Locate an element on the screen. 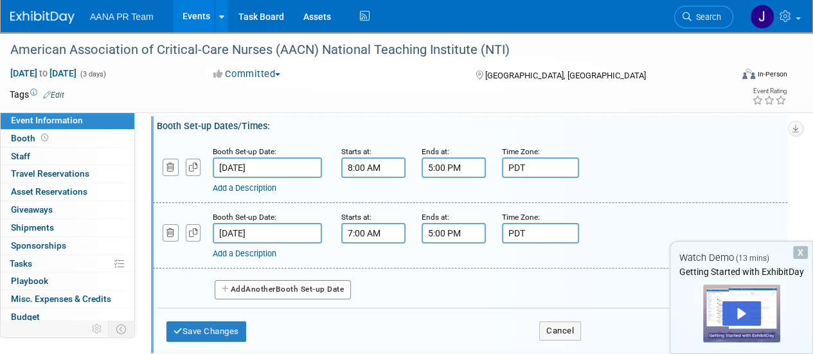 This screenshot has height=354, width=813. span: AANA PR Team is located at coordinates (121, 17).